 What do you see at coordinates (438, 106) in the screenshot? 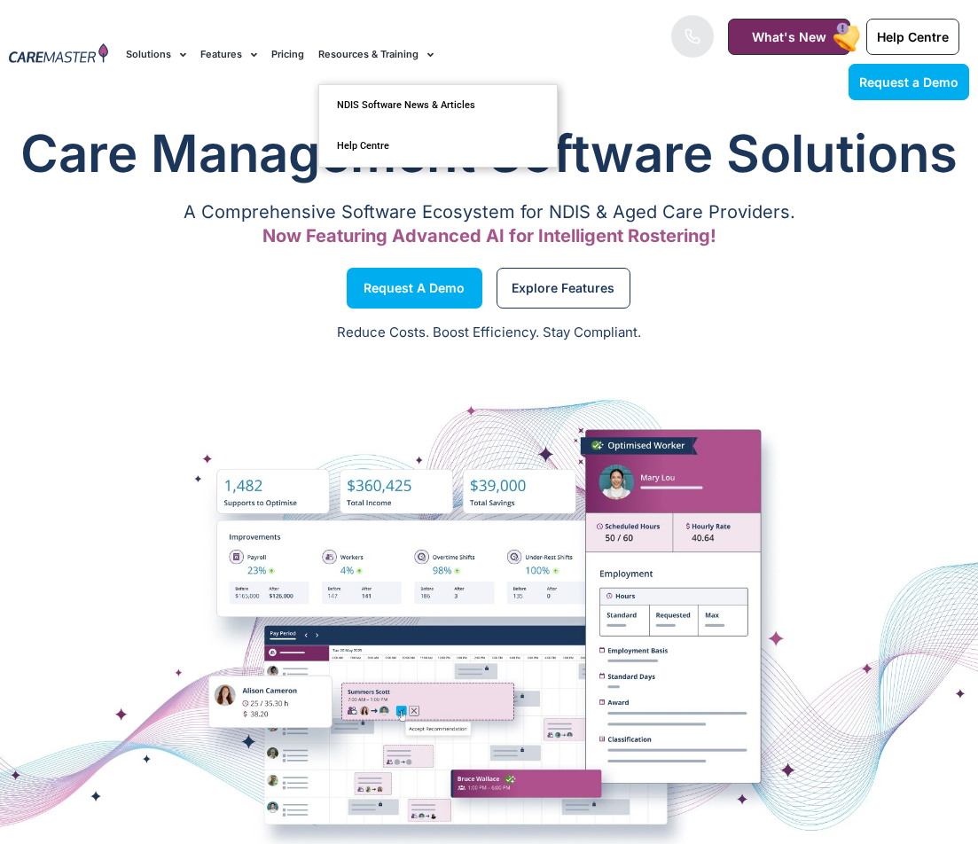
I see `a: NDIS Software News & Articles` at bounding box center [438, 106].